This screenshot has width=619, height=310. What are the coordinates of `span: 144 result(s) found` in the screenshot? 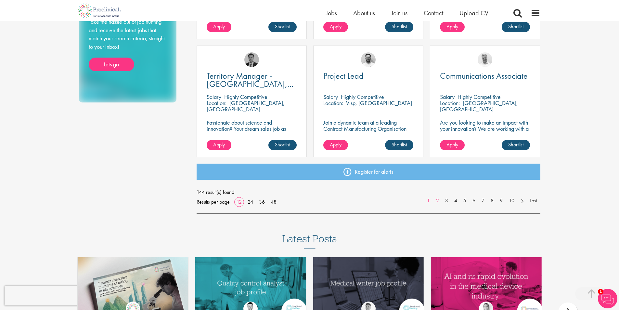 It's located at (369, 192).